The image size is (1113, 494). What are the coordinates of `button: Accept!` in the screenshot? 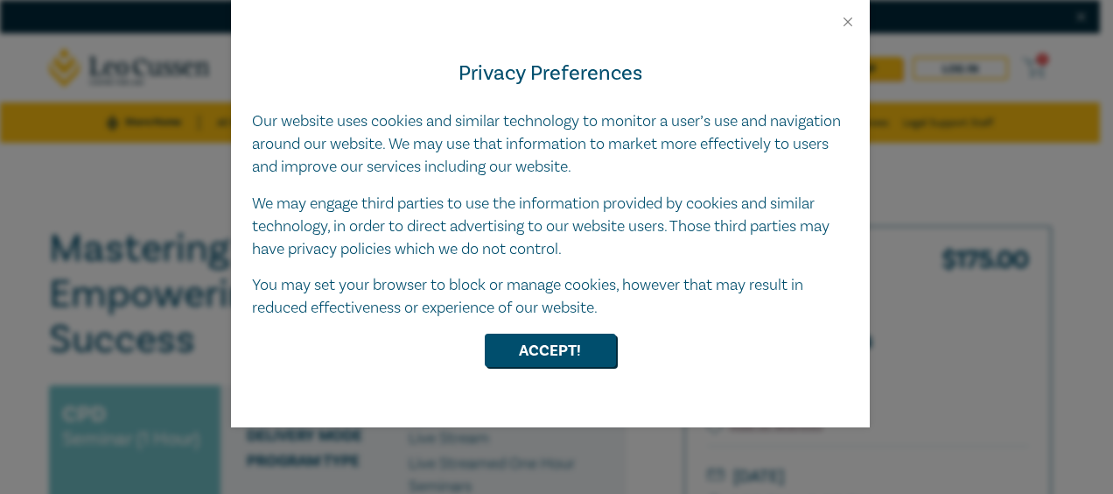 It's located at (550, 350).